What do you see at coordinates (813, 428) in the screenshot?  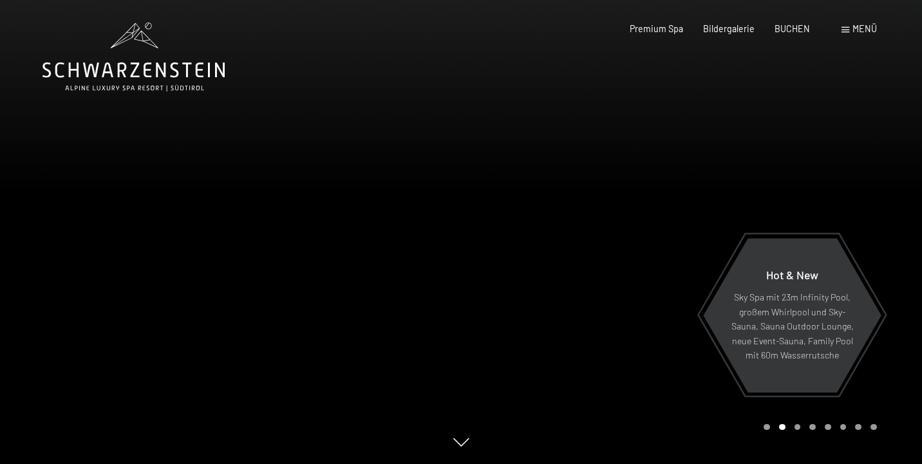 I see `div: Carousel Page 4` at bounding box center [813, 428].